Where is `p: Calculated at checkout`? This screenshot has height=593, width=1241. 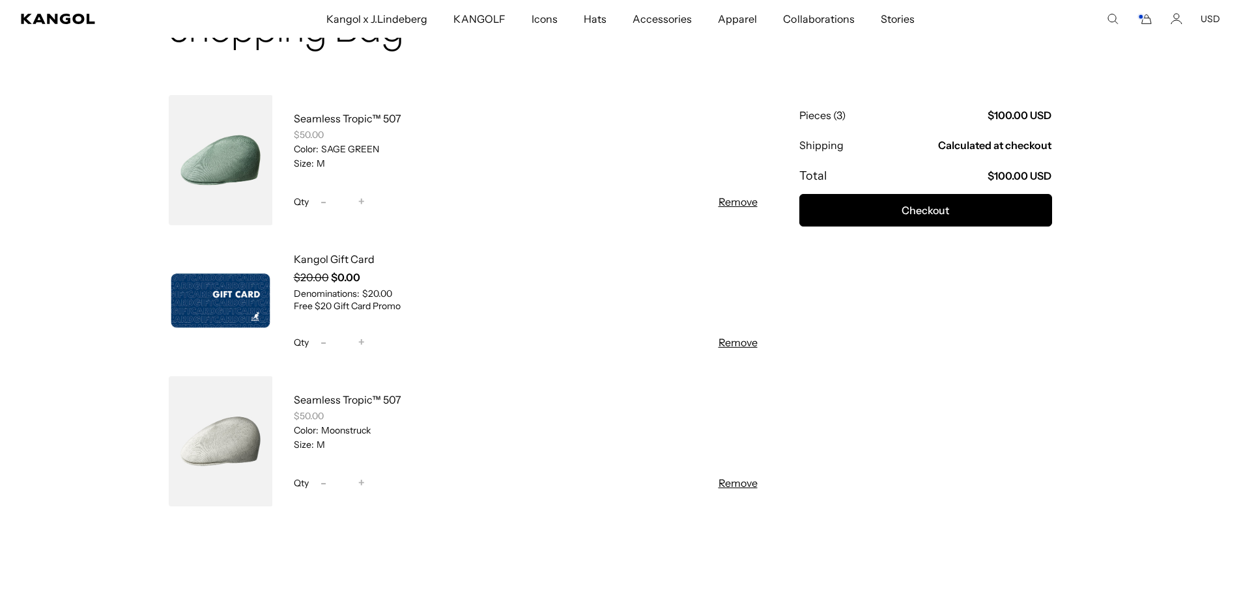 p: Calculated at checkout is located at coordinates (995, 145).